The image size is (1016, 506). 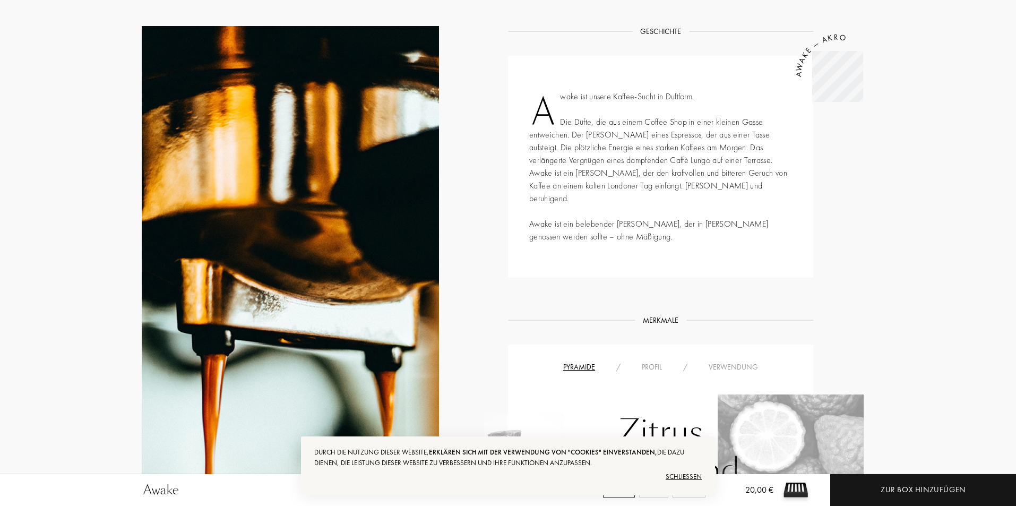 What do you see at coordinates (660, 167) in the screenshot?
I see `div: Awake ist unsere Kaffee-Sucht in Duftform. Die Düfte, die aus einem Coffee Shop in einer kleinen ...` at bounding box center [660, 167].